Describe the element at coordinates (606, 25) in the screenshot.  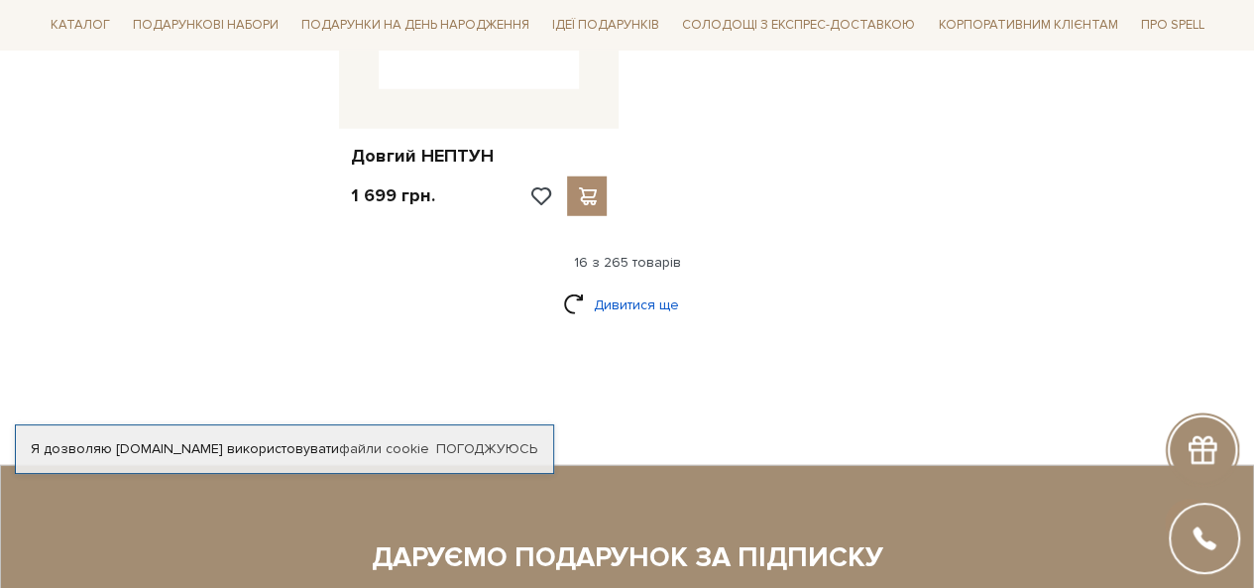
I see `span: Ідеї подарунків` at that location.